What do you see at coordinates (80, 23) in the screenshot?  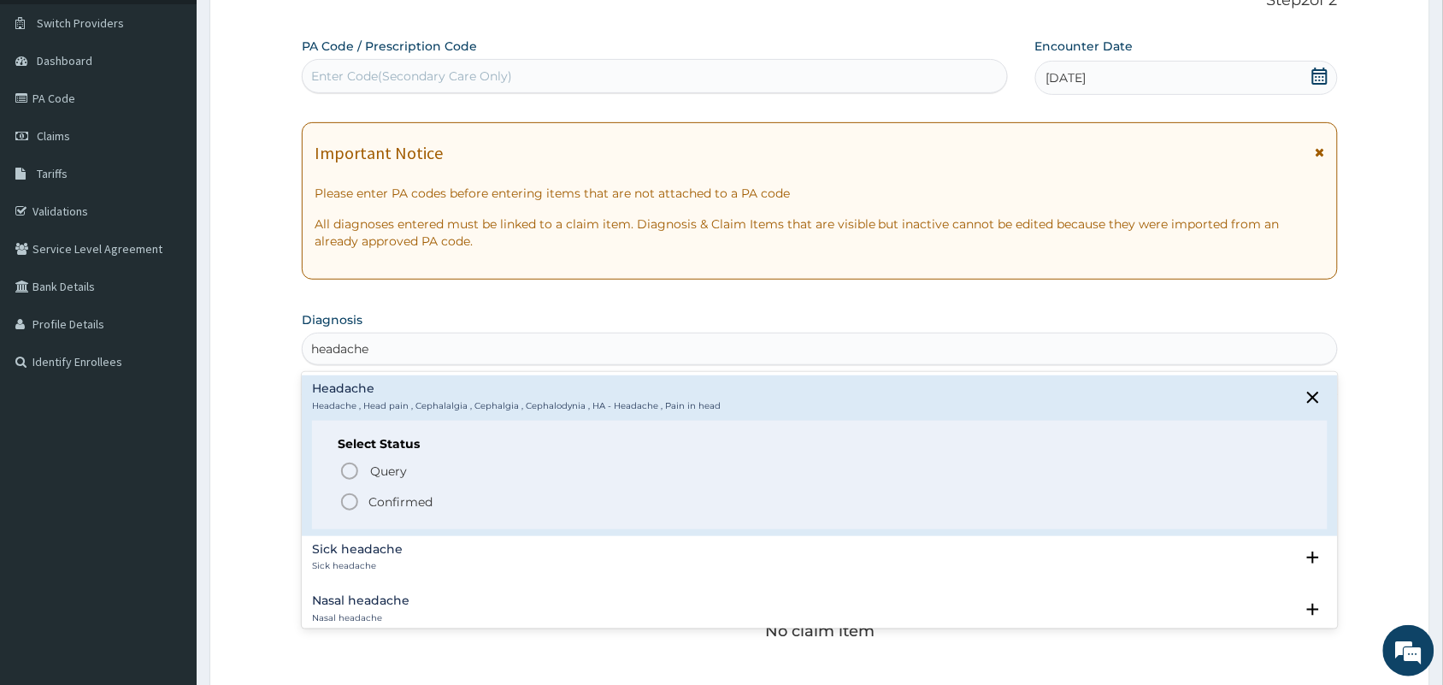 I see `span: Switch Providers` at bounding box center [80, 23].